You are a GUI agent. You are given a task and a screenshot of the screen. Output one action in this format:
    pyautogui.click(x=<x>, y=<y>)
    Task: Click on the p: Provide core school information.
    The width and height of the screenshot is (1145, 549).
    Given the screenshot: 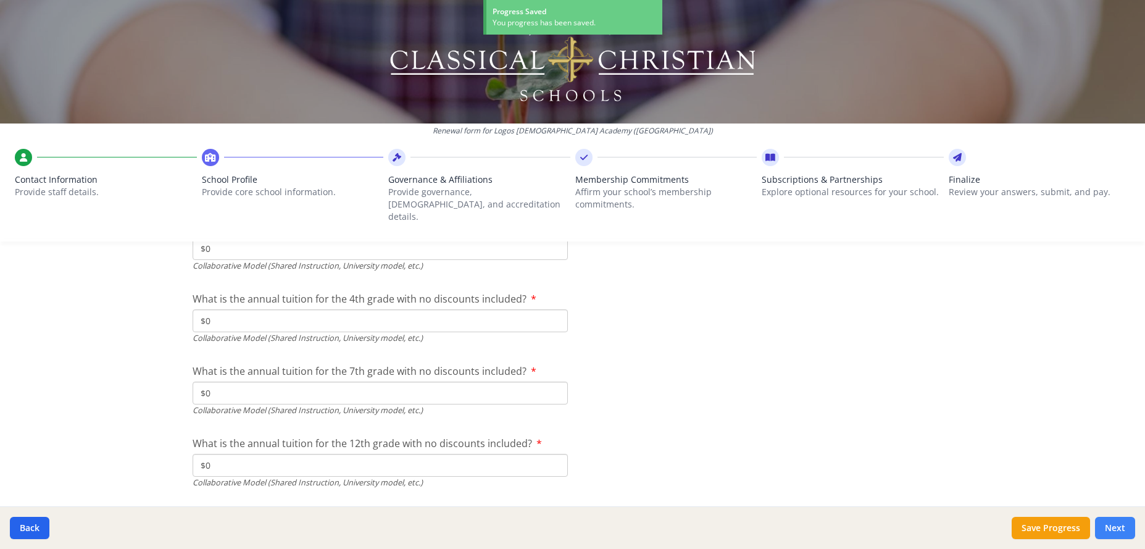 What is the action you would take?
    pyautogui.click(x=293, y=192)
    